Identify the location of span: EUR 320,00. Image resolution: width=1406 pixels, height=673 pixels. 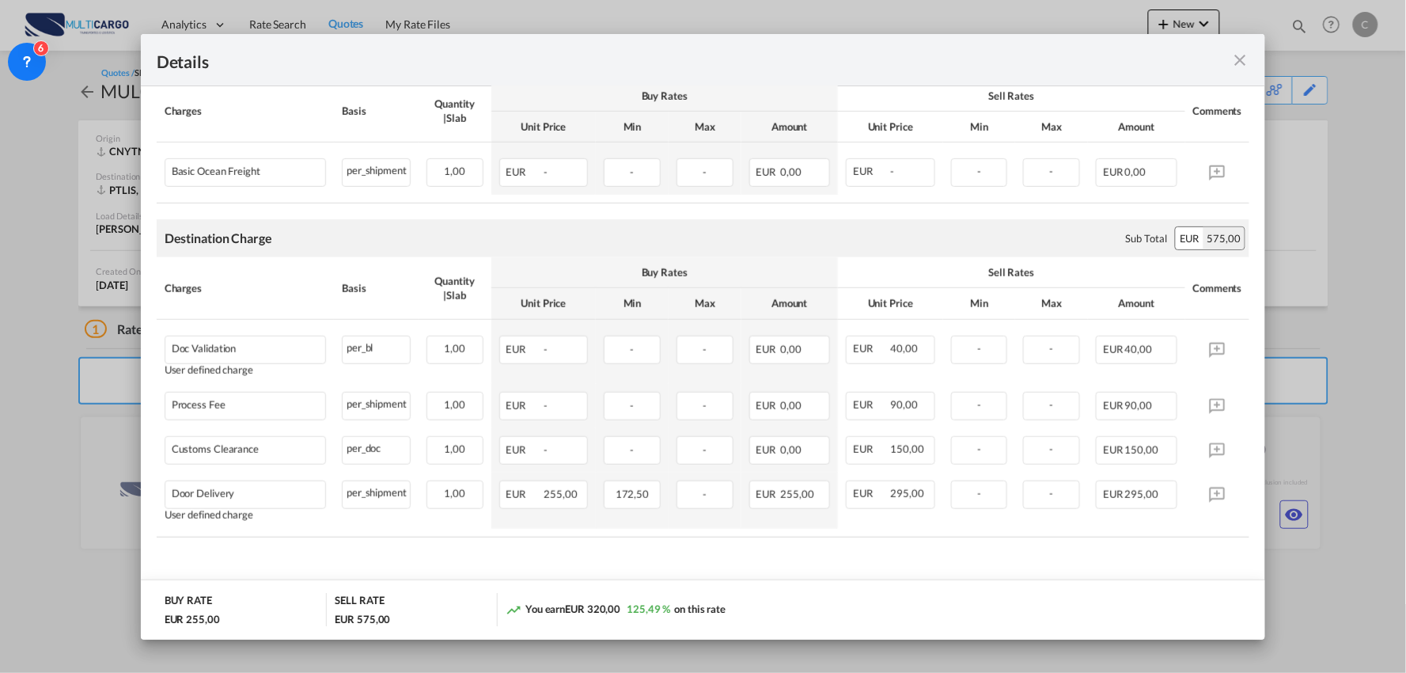
(593, 609).